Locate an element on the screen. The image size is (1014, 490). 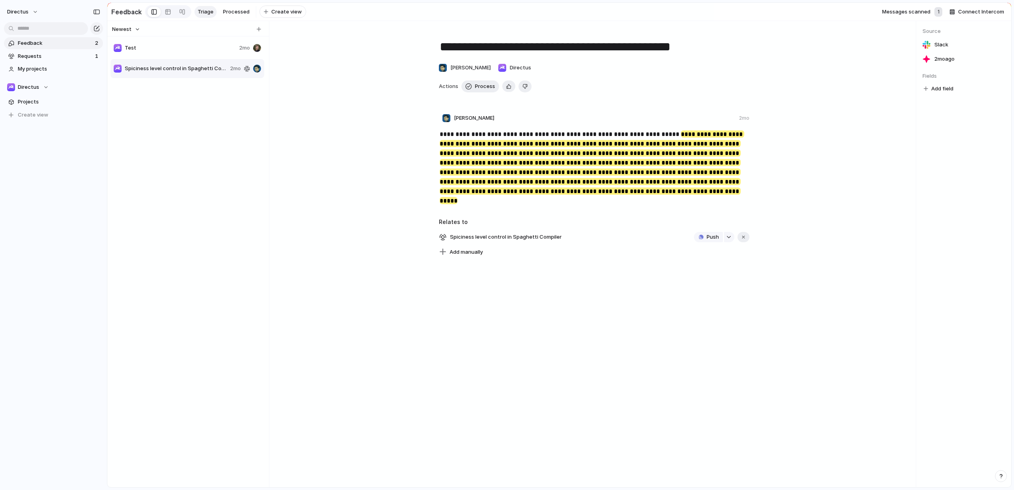
span: Triage is located at coordinates (206, 12).